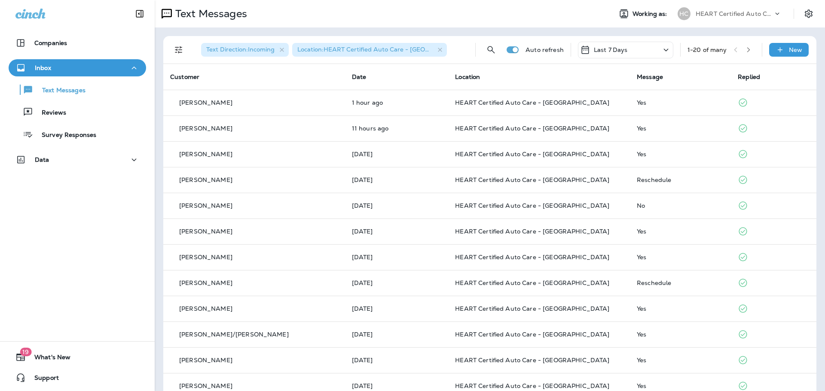 This screenshot has height=391, width=825. What do you see at coordinates (51, 43) in the screenshot?
I see `p: Companies` at bounding box center [51, 43].